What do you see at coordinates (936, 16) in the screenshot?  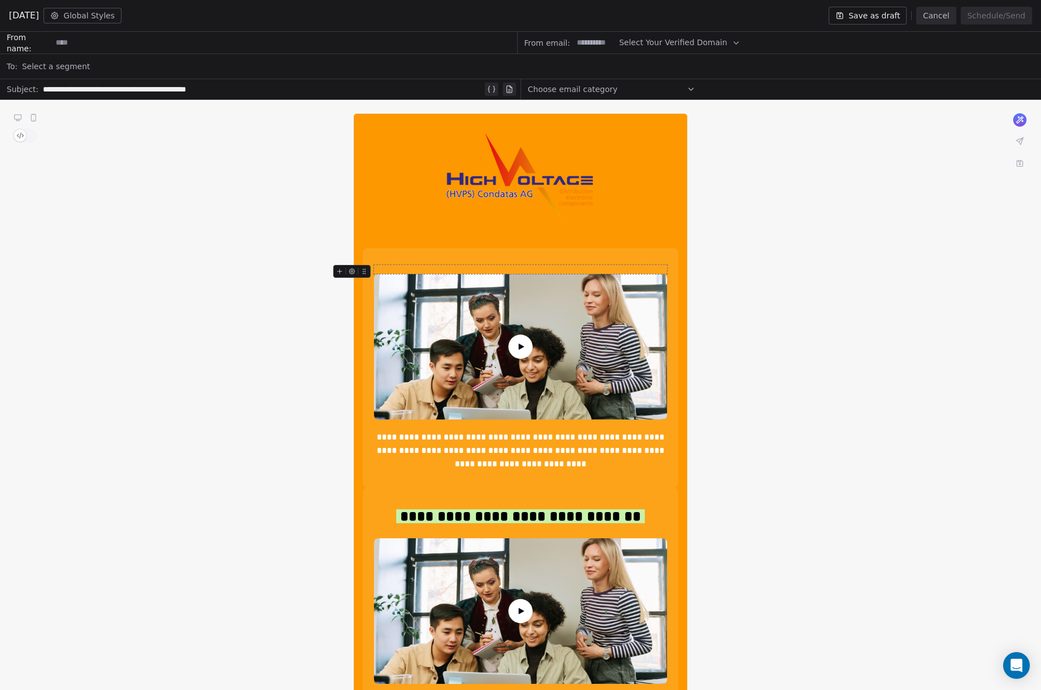 I see `button: Cancel` at bounding box center [936, 16].